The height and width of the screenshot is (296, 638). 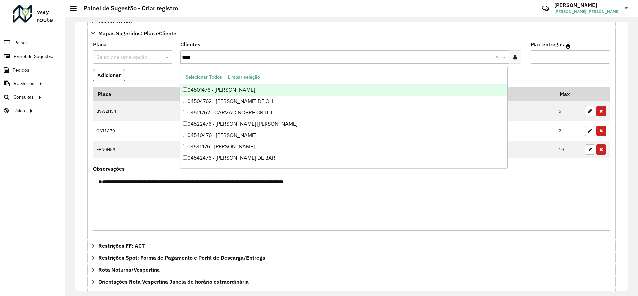 I want to click on span: Painel de Sugestão, so click(x=33, y=56).